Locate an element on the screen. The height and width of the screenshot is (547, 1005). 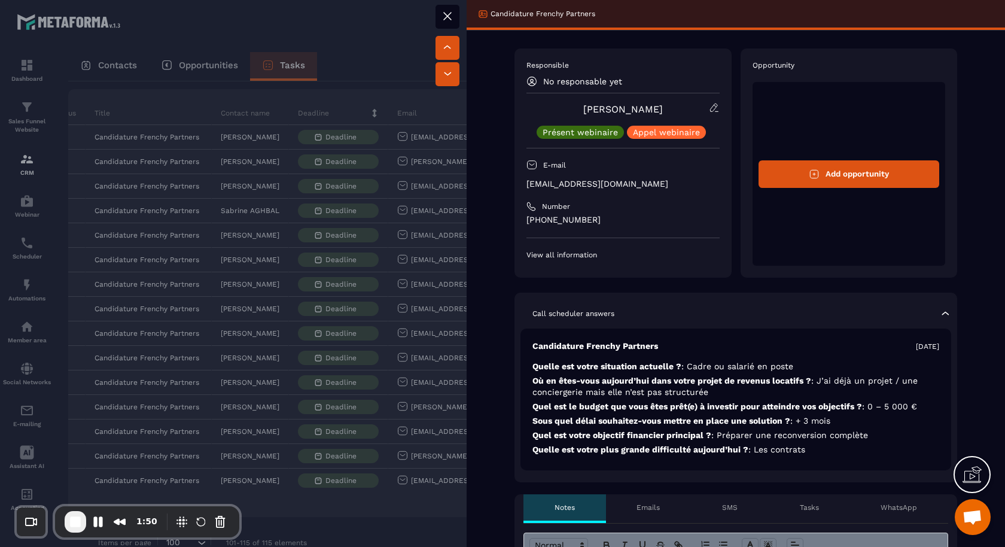
p: Tasks is located at coordinates (810, 507).